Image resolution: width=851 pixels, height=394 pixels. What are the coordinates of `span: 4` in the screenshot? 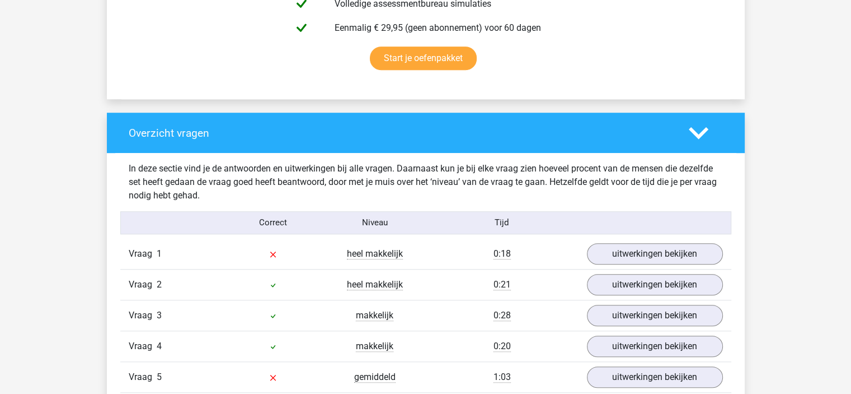 It's located at (159, 345).